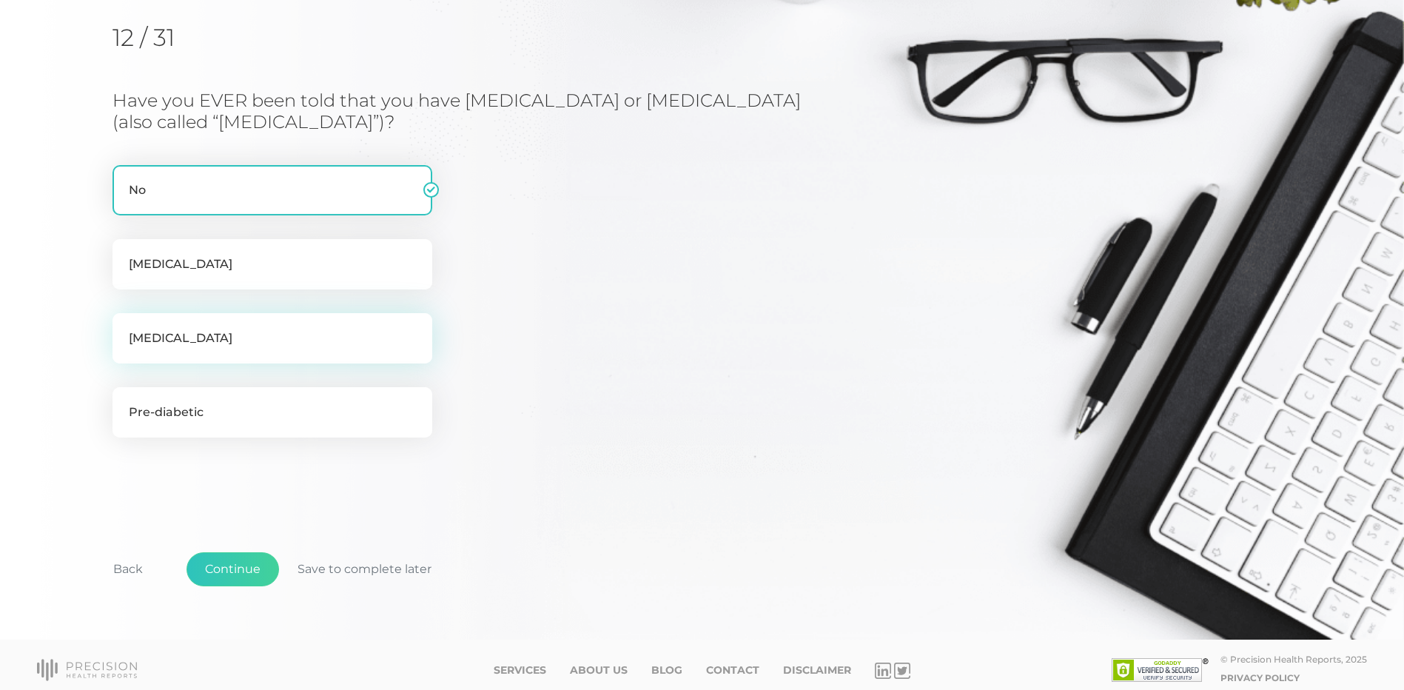  What do you see at coordinates (667, 670) in the screenshot?
I see `a: Blog` at bounding box center [667, 670].